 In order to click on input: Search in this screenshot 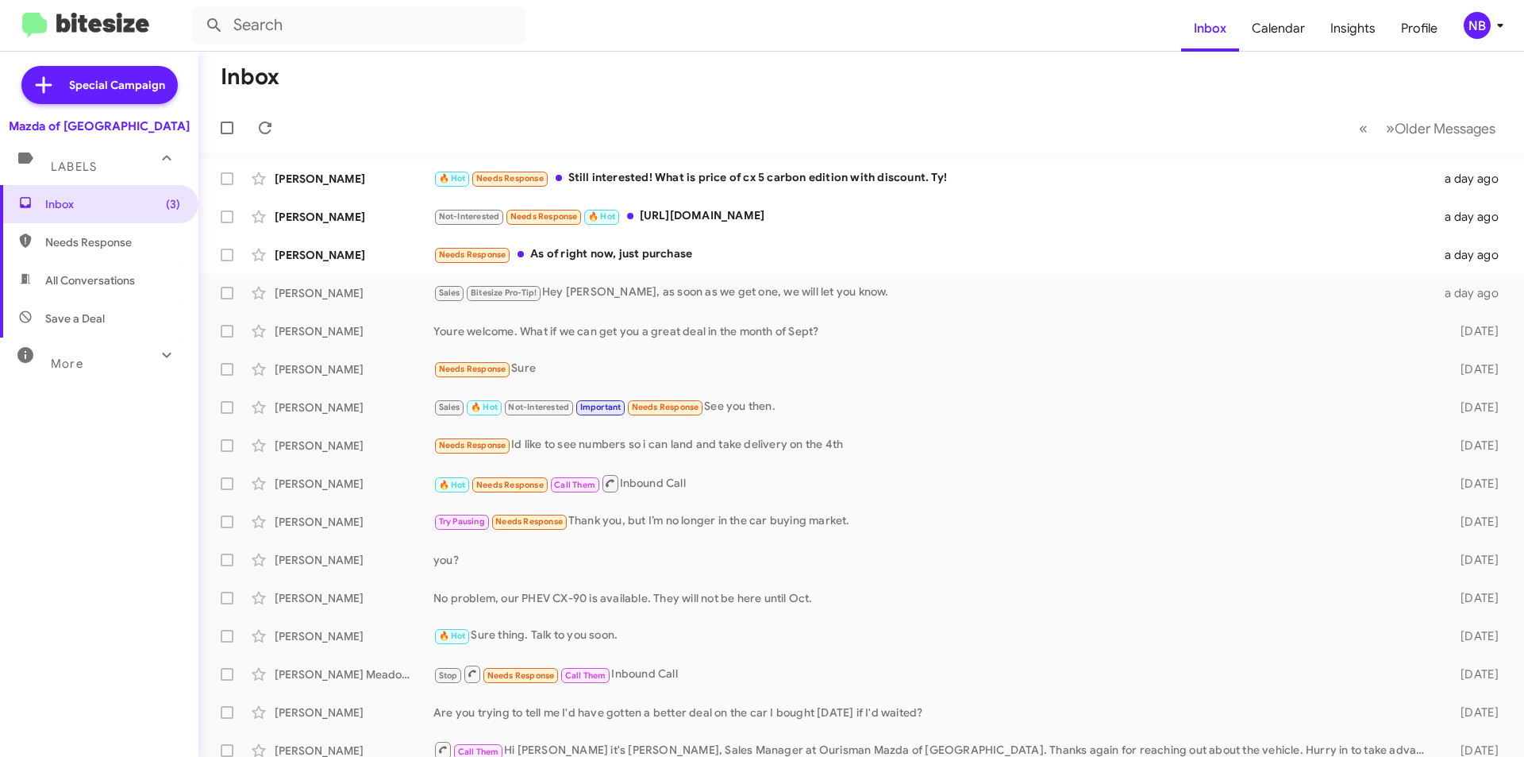, I will do `click(359, 25)`.